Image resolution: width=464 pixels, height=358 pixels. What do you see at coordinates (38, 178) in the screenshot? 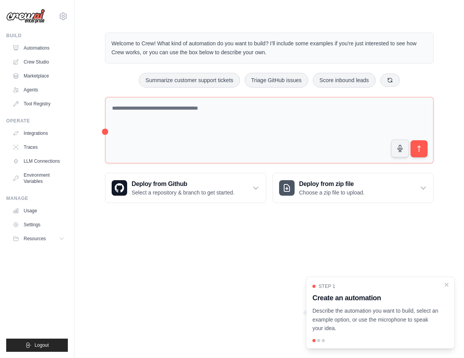
I see `a: Environment Variables` at bounding box center [38, 178].